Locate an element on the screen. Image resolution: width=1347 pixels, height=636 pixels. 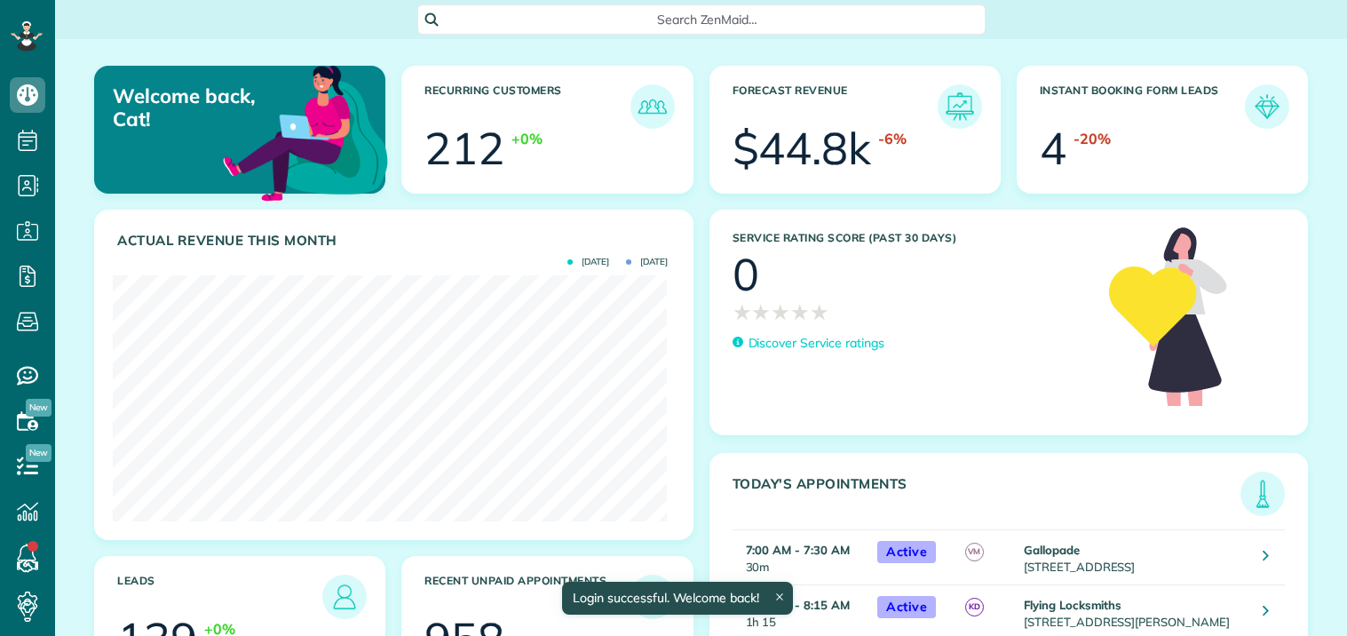
div: -20% is located at coordinates (1092, 138).